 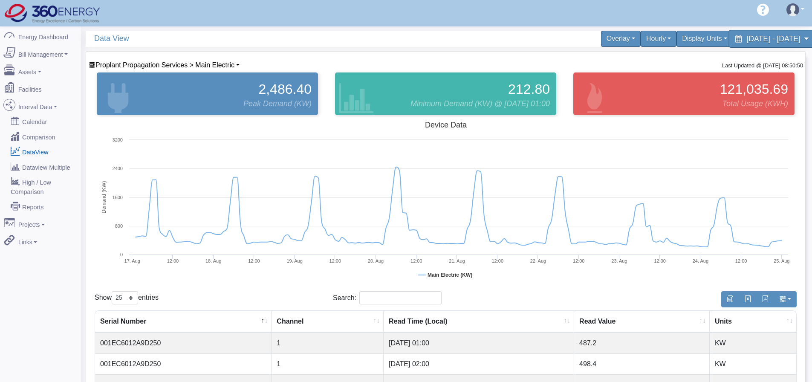 What do you see at coordinates (272, 38) in the screenshot?
I see `span: Data View` at bounding box center [272, 38].